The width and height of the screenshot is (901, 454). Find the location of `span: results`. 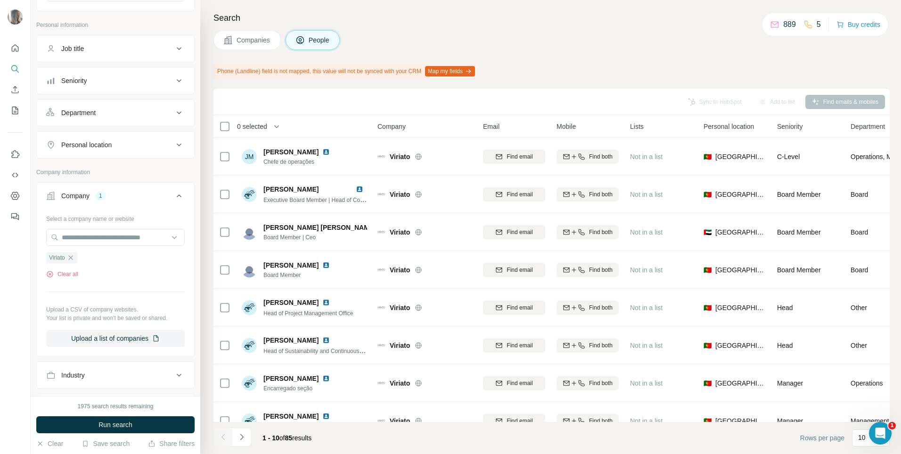

span: results is located at coordinates (287, 437).